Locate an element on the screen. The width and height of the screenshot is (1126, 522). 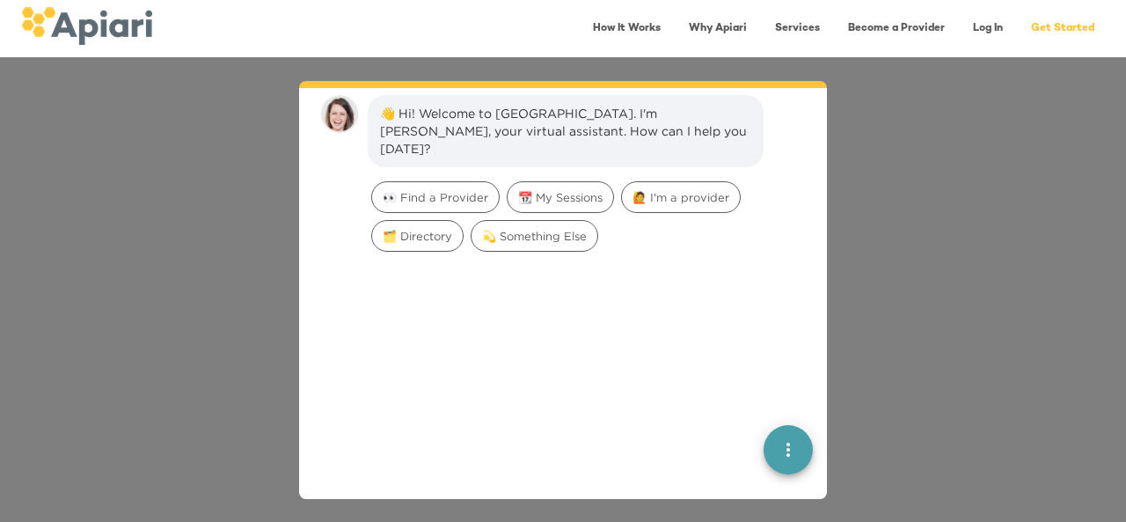
span: 🙋 I'm a provider is located at coordinates (681, 197).